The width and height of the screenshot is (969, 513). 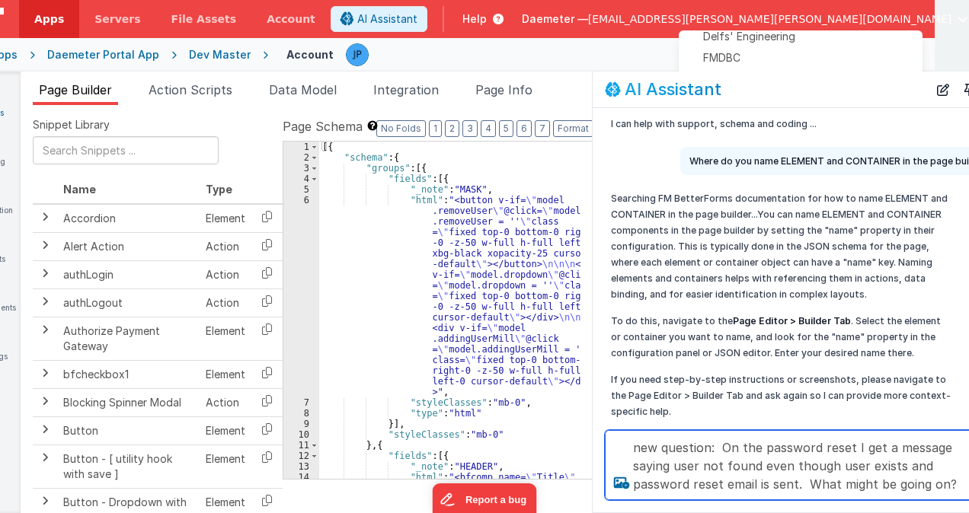 I want to click on p: To do this, navigate to the . Select the element or container you want to name, and look for the ..., so click(x=782, y=337).